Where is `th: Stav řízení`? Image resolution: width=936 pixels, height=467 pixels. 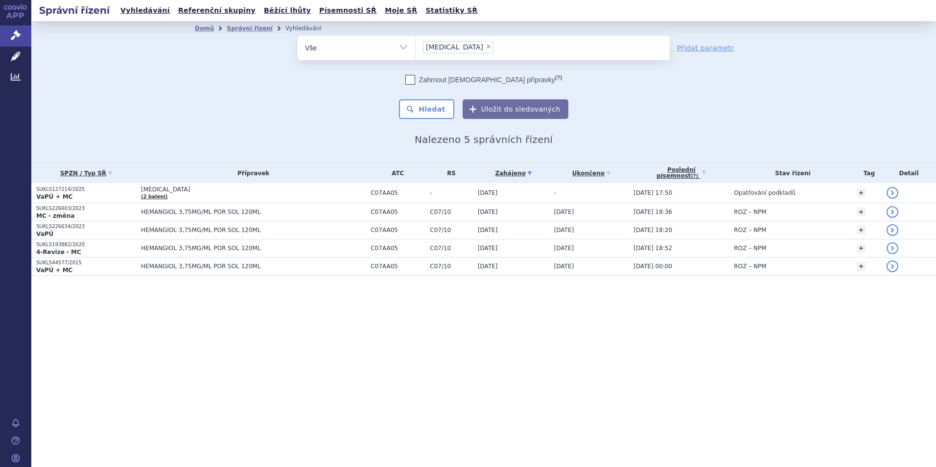 th: Stav řízení is located at coordinates (790, 173).